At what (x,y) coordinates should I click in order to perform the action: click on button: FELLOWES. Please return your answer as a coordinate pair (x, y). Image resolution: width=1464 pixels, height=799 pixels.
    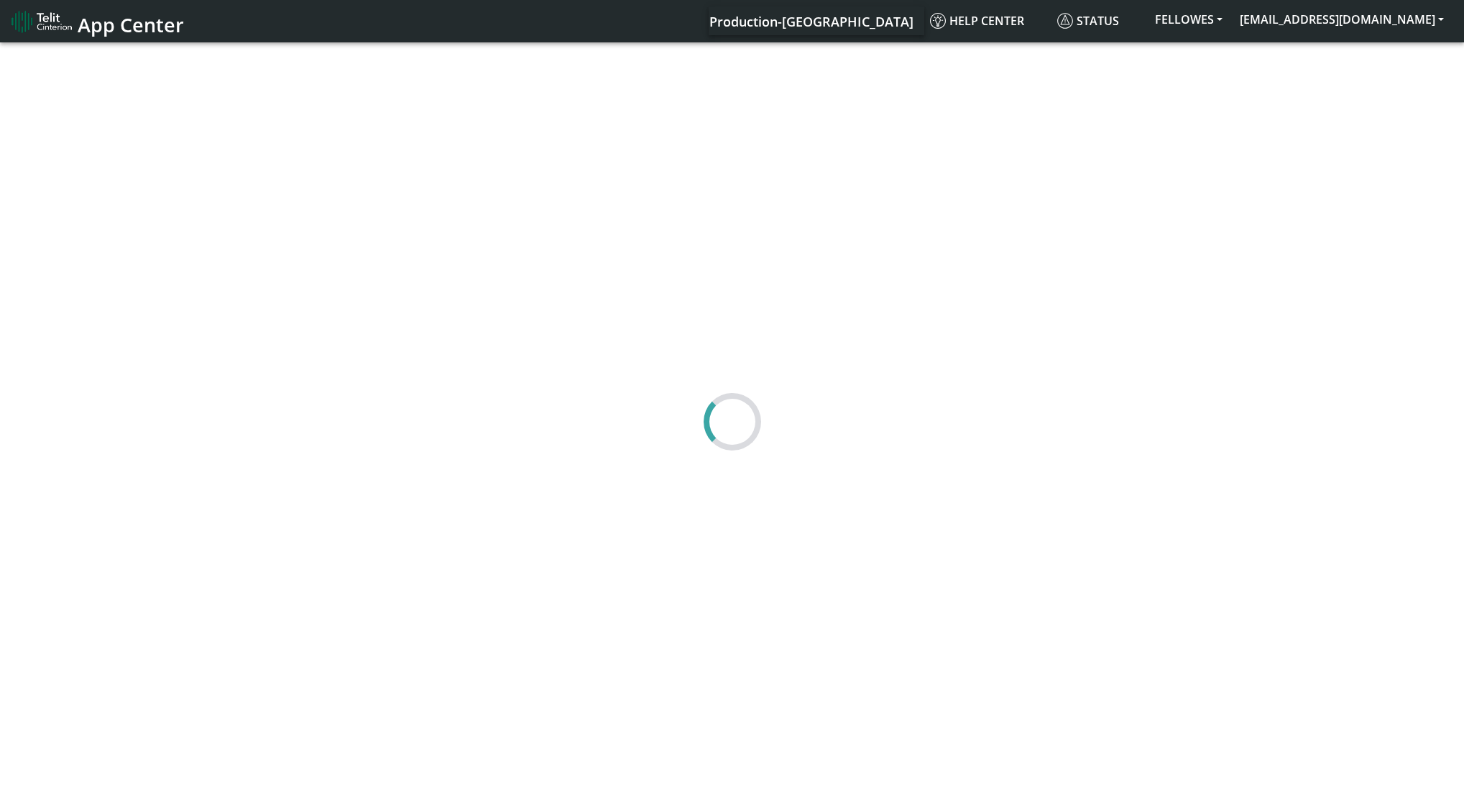
    Looking at the image, I should click on (1189, 19).